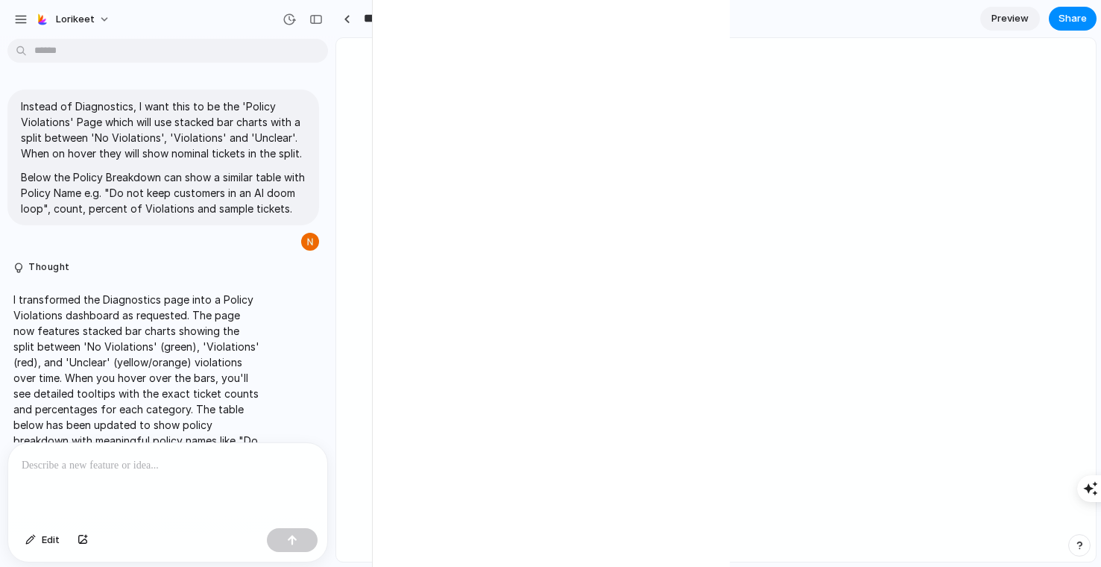 This screenshot has width=1101, height=567. What do you see at coordinates (1010, 19) in the screenshot?
I see `a: Preview` at bounding box center [1010, 19].